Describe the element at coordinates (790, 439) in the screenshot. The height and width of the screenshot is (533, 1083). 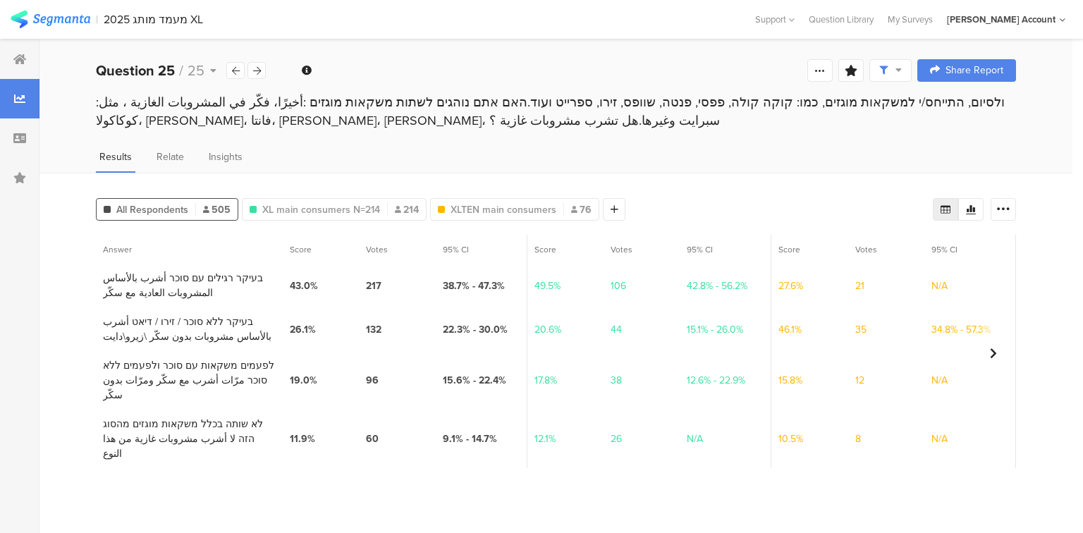
I see `span: 10.5%` at that location.